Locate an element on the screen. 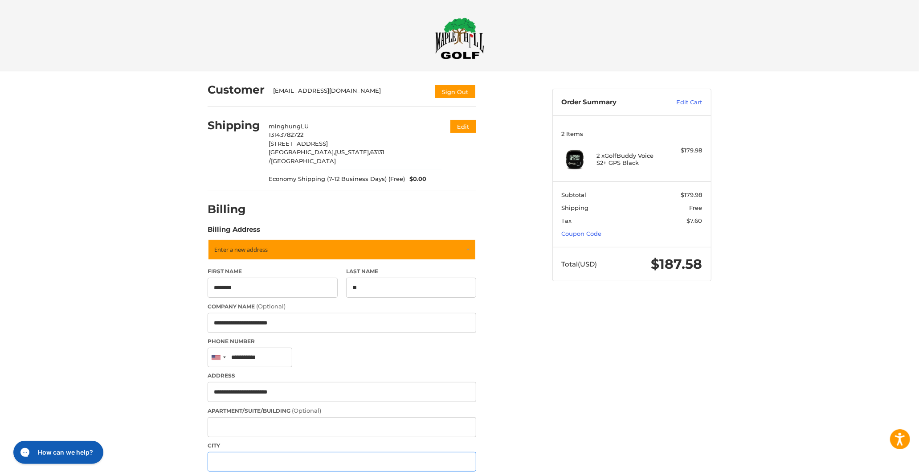  span: 63131 / is located at coordinates (327, 156).